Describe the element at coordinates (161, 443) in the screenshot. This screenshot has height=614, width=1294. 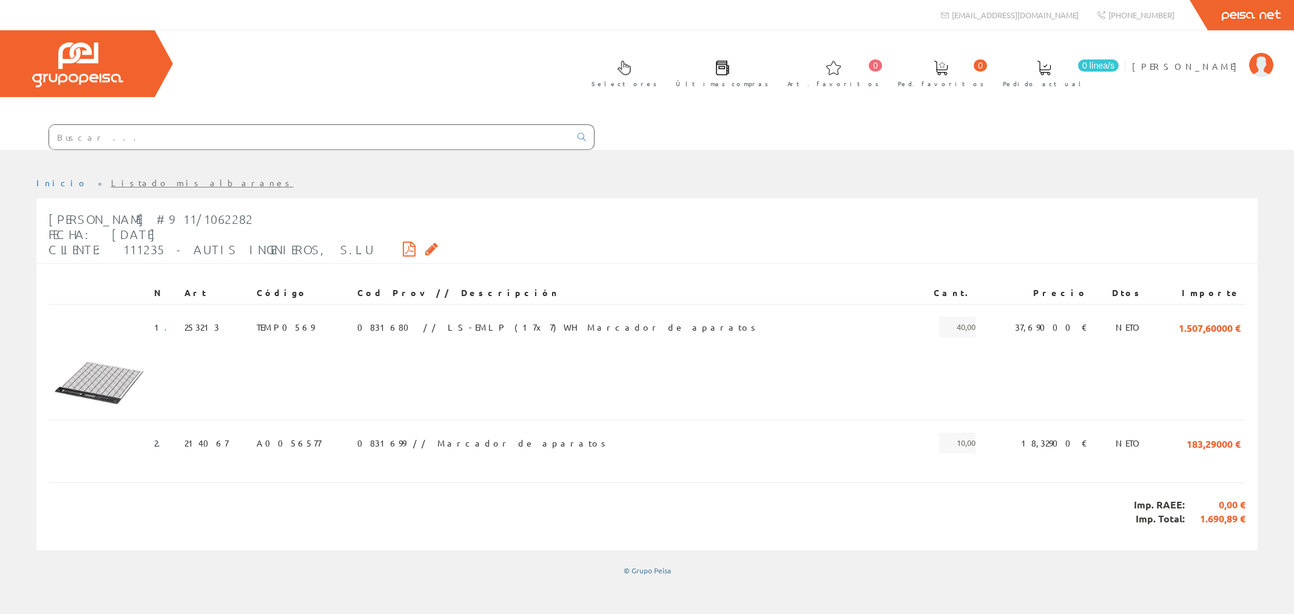
I see `span: 2` at that location.